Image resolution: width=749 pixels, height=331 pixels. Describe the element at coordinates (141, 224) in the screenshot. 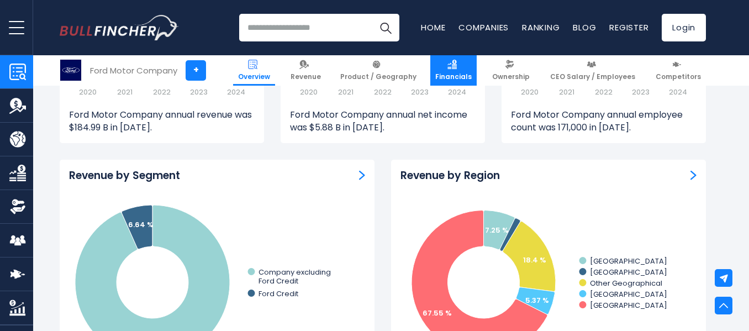

I see `tspan: 6.64 %` at that location.